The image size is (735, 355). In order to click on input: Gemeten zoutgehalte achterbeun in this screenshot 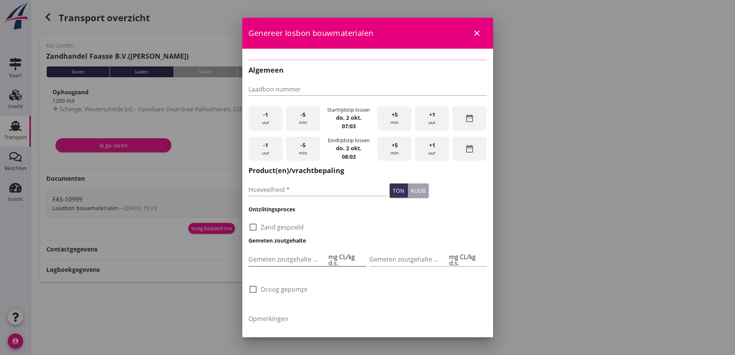, I will do `click(409, 259)`.